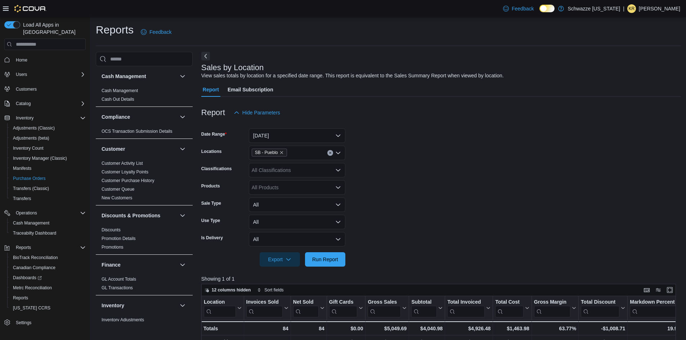 This screenshot has width=686, height=340. I want to click on h3: Inventory, so click(113, 306).